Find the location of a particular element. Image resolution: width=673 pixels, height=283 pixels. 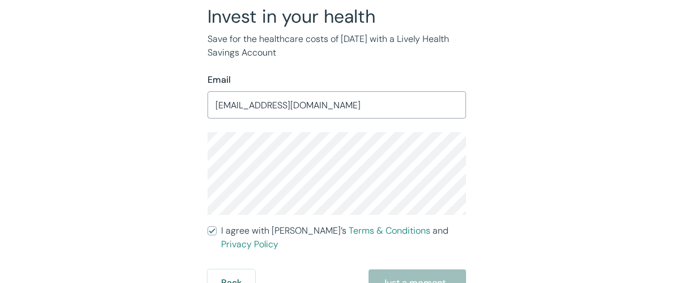

label: Email is located at coordinates (219, 80).